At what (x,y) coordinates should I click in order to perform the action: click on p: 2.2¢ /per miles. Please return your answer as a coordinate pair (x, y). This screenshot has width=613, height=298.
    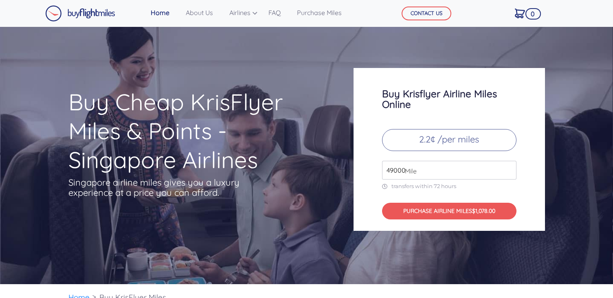
    Looking at the image, I should click on (449, 140).